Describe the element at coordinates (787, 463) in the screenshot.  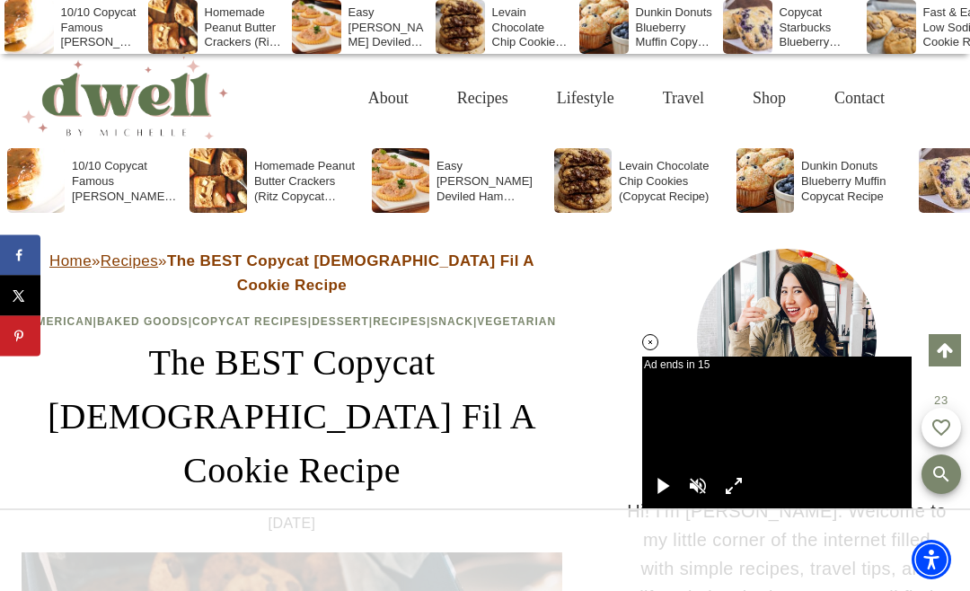
I see `h3: HI THERE` at that location.